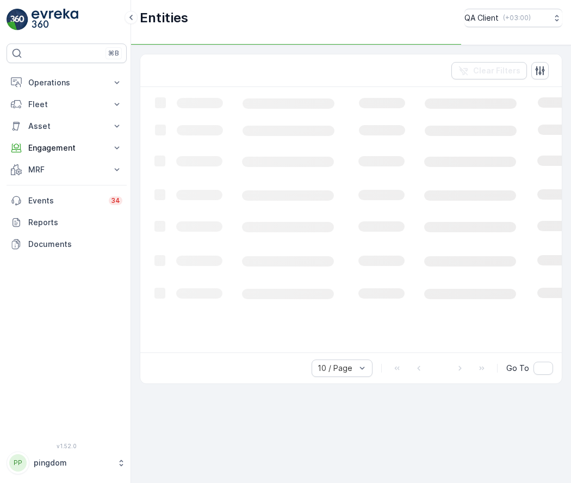 This screenshot has width=571, height=483. Describe the element at coordinates (75, 222) in the screenshot. I see `p: Reports` at that location.